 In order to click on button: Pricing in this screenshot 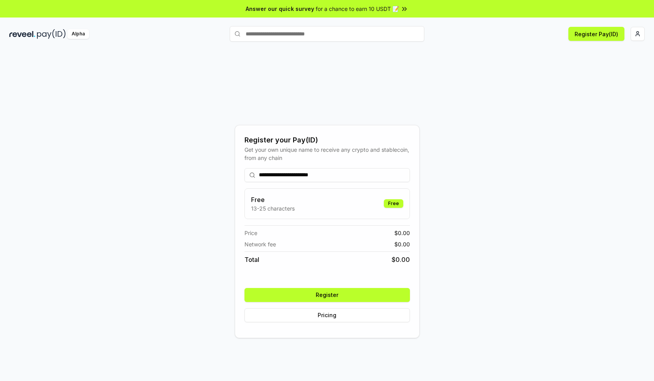, I will do `click(327, 315)`.